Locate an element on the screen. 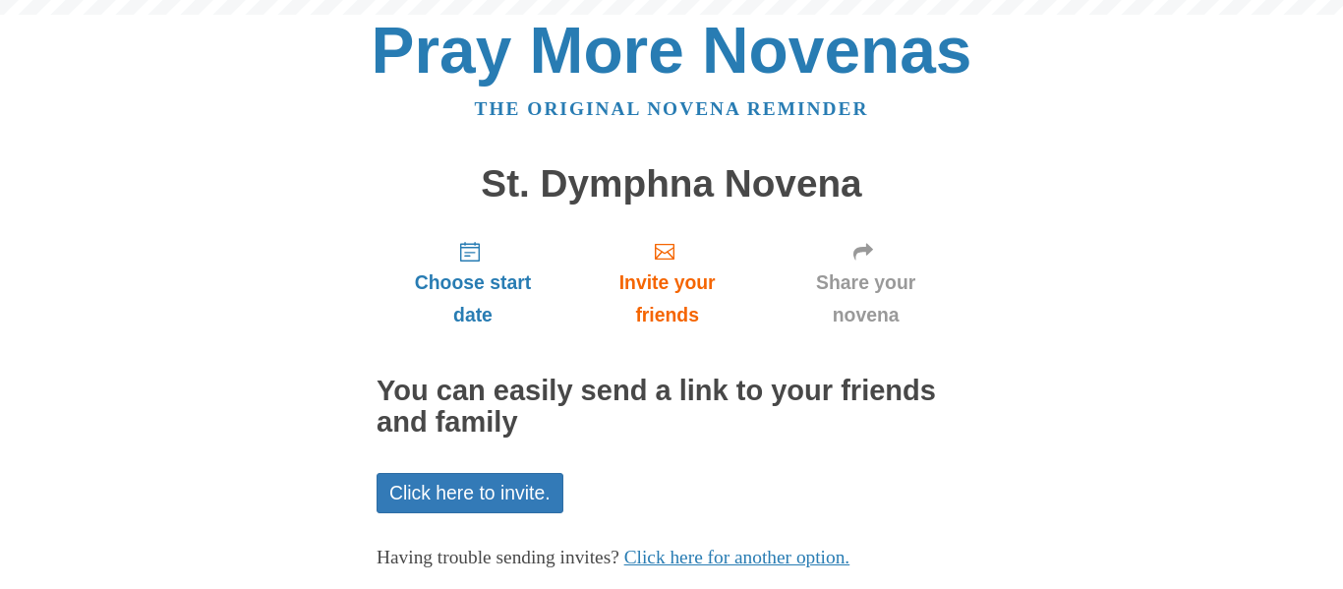  a: Pray More Novenas is located at coordinates (672, 50).